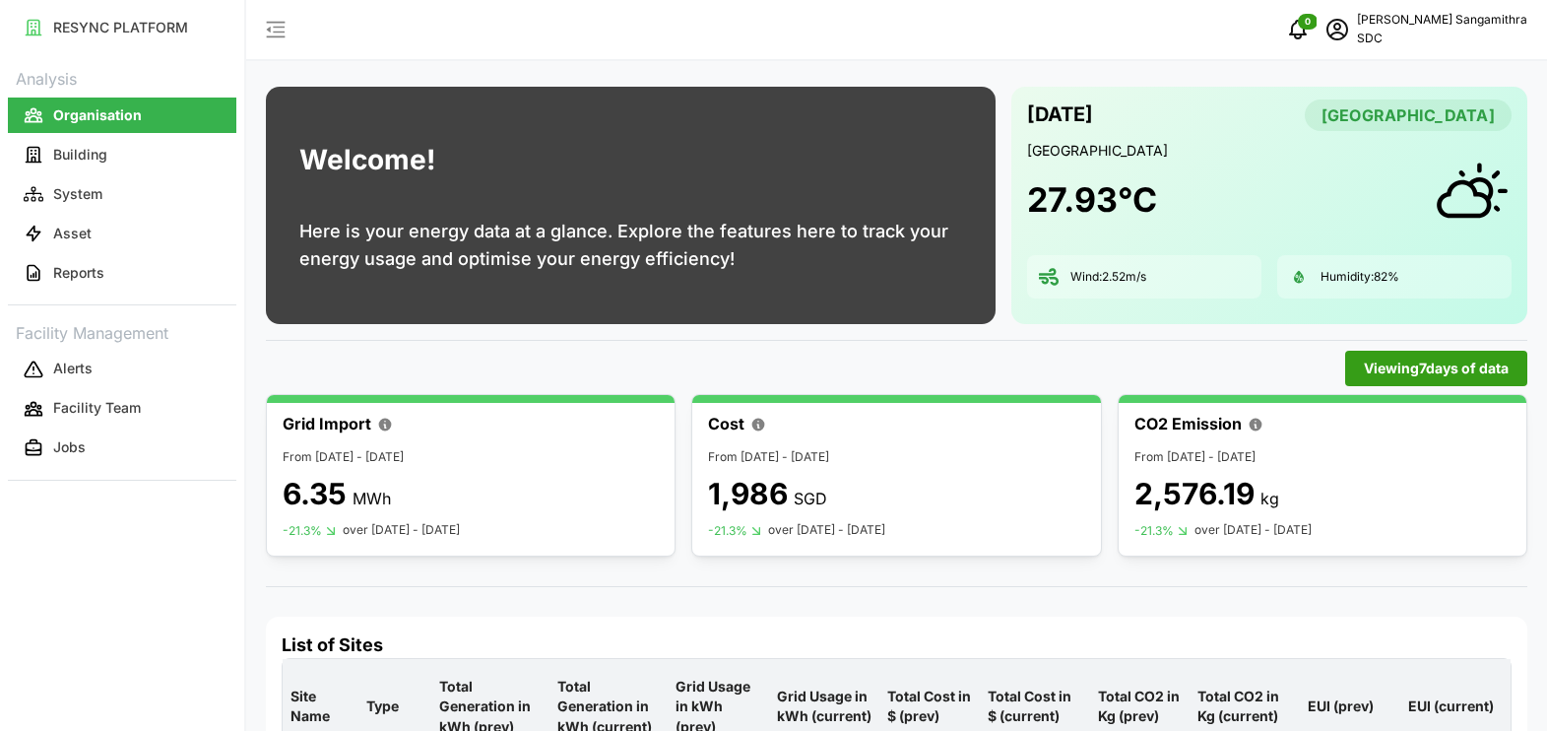 The height and width of the screenshot is (731, 1547). Describe the element at coordinates (122, 155) in the screenshot. I see `a: Building` at that location.